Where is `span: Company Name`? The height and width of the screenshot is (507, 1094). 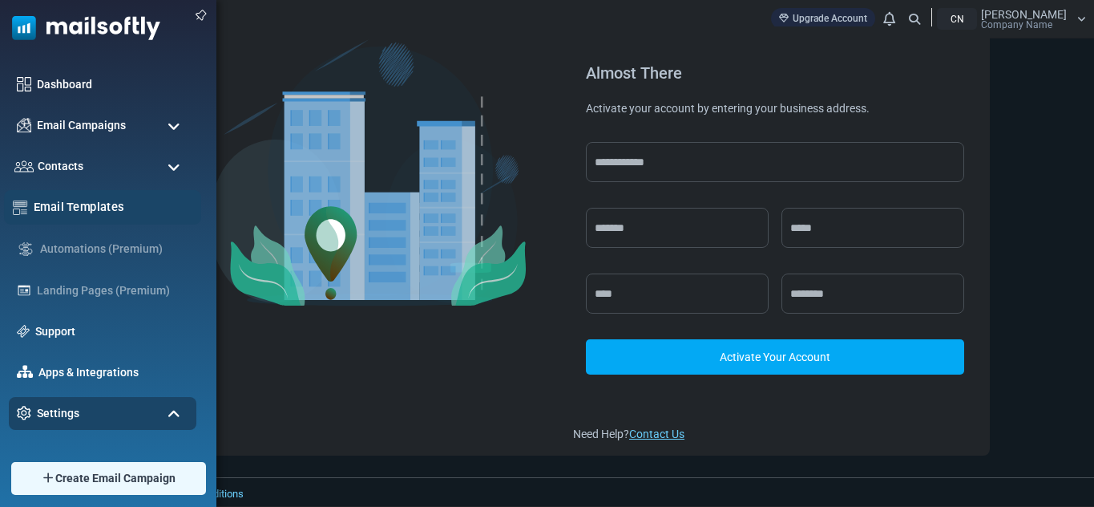
span: Company Name is located at coordinates (1017, 25).